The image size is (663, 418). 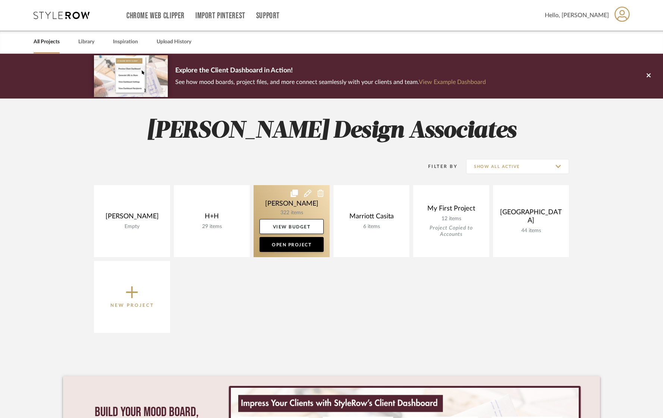 I want to click on a: View Budget, so click(x=292, y=226).